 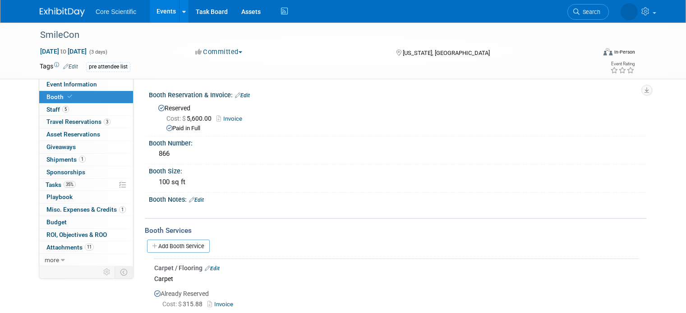 What do you see at coordinates (86, 210) in the screenshot?
I see `span: Misc. Expenses & Credits` at bounding box center [86, 210].